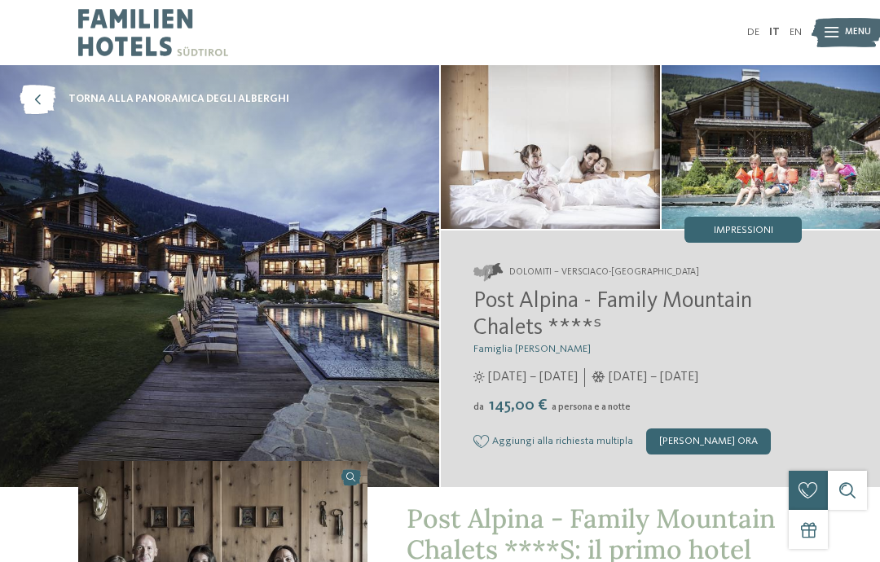 Image resolution: width=880 pixels, height=562 pixels. Describe the element at coordinates (478, 407) in the screenshot. I see `span: da` at that location.